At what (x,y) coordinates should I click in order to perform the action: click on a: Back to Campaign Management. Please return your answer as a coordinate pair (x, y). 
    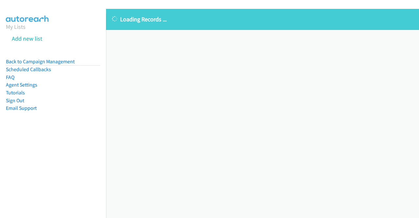
    Looking at the image, I should click on (40, 61).